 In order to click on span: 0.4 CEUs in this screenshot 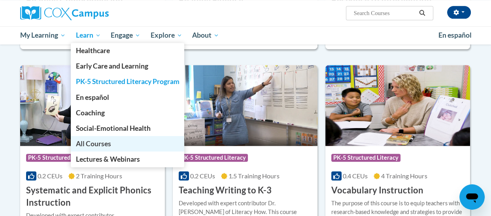, I will do `click(355, 175)`.